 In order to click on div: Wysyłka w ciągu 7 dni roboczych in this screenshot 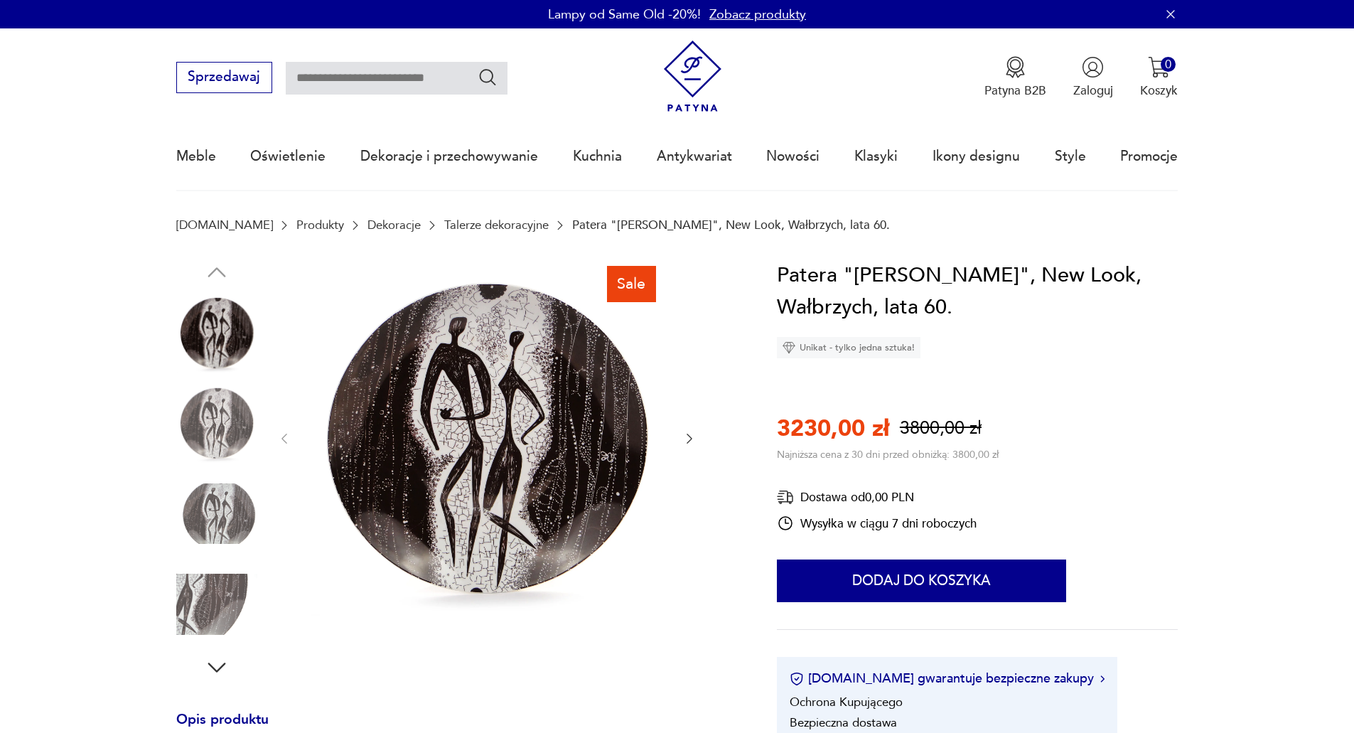, I will do `click(876, 523)`.